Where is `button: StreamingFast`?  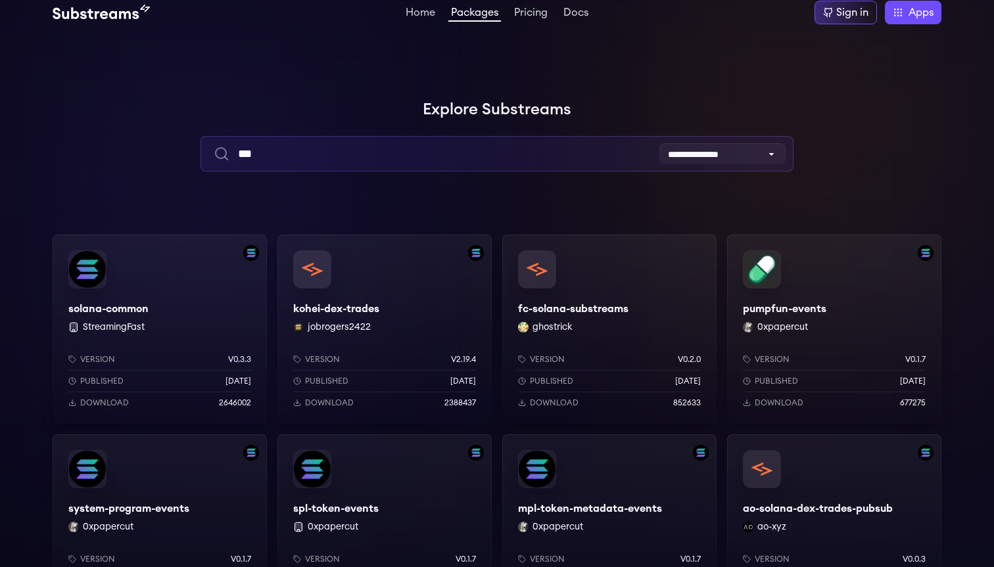
button: StreamingFast is located at coordinates (114, 327).